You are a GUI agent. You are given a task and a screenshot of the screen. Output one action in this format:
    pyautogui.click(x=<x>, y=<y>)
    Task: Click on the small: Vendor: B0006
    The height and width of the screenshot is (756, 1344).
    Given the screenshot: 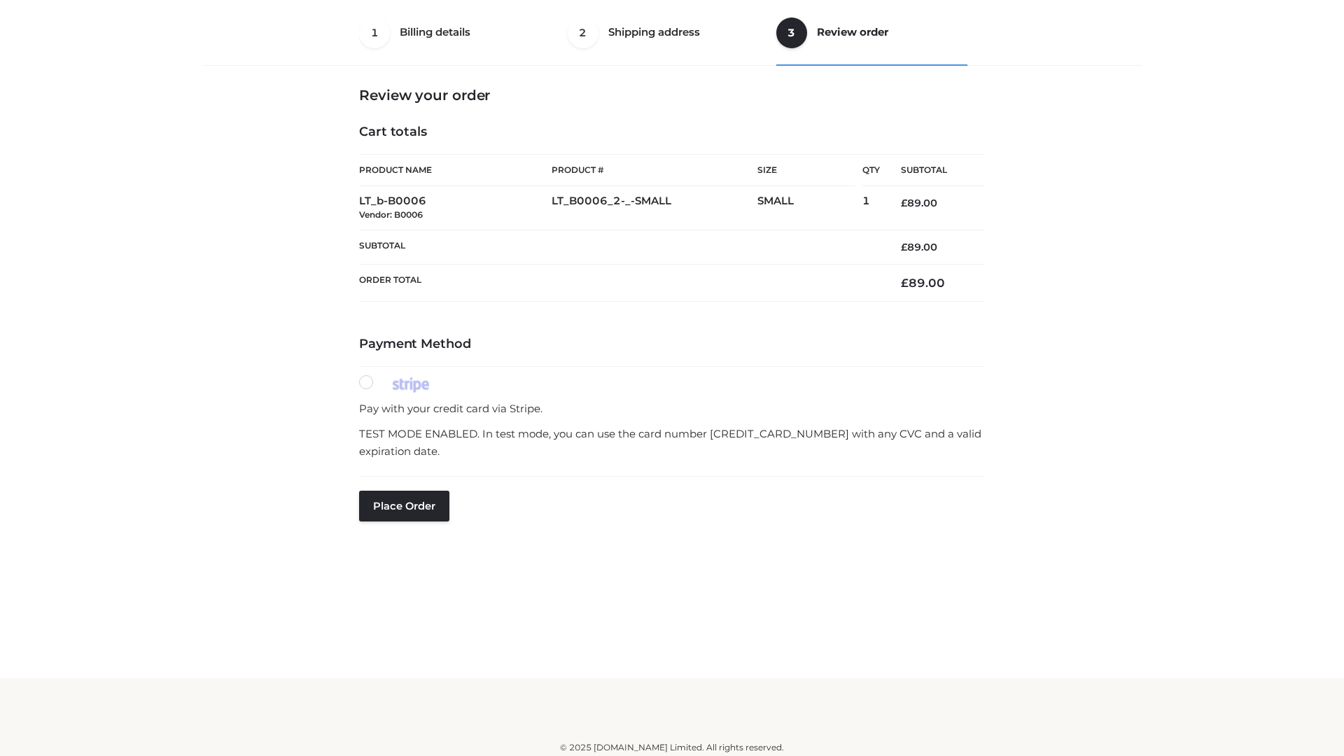 What is the action you would take?
    pyautogui.click(x=391, y=214)
    